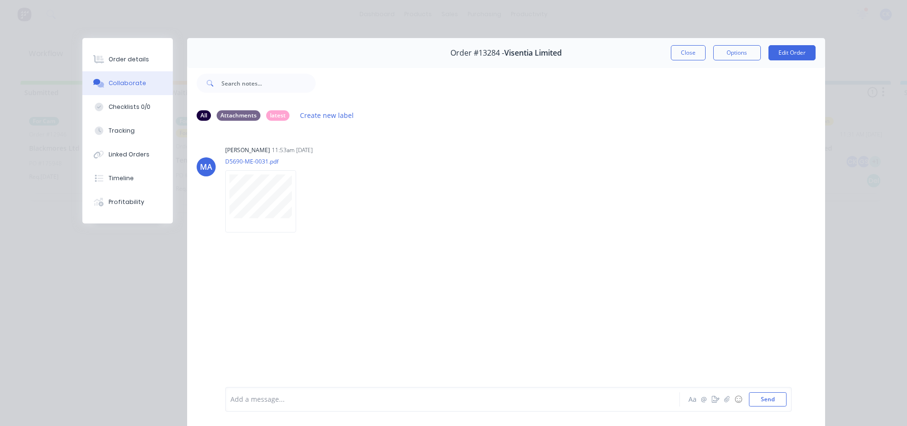 The image size is (907, 426). Describe the element at coordinates (688, 53) in the screenshot. I see `button: Close` at that location.